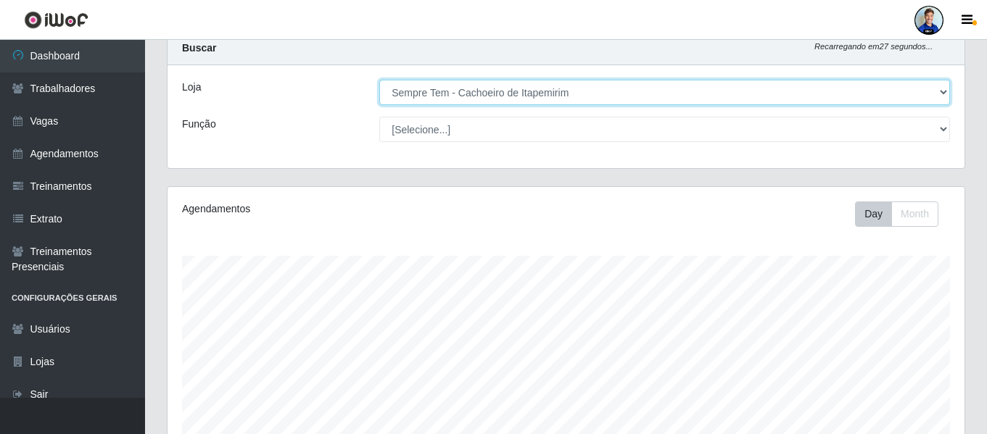 Image resolution: width=987 pixels, height=434 pixels. I want to click on strong: Buscar, so click(199, 48).